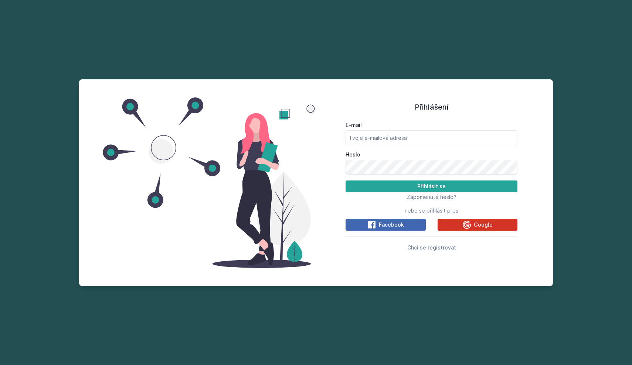  Describe the element at coordinates (483, 225) in the screenshot. I see `span: Google` at that location.